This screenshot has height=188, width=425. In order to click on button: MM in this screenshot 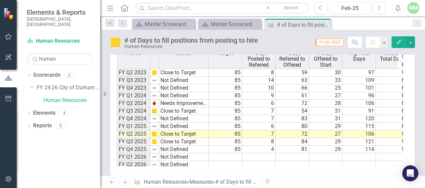, I will do `click(413, 8)`.